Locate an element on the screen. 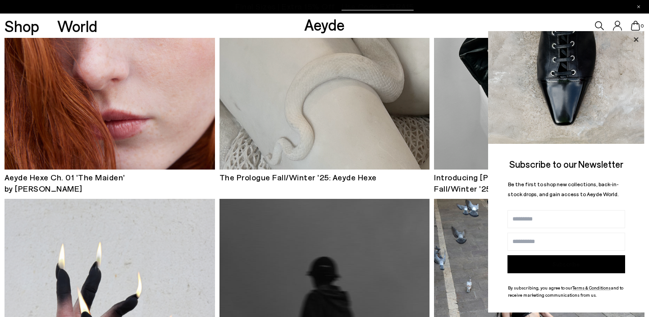 The image size is (649, 317). img: ca3f721fb6ff708a270709c41d776025.jpg is located at coordinates (566, 87).